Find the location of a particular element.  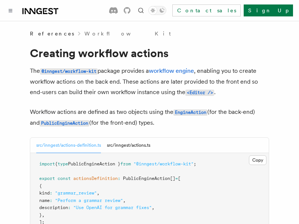

span: export is located at coordinates (47, 179).